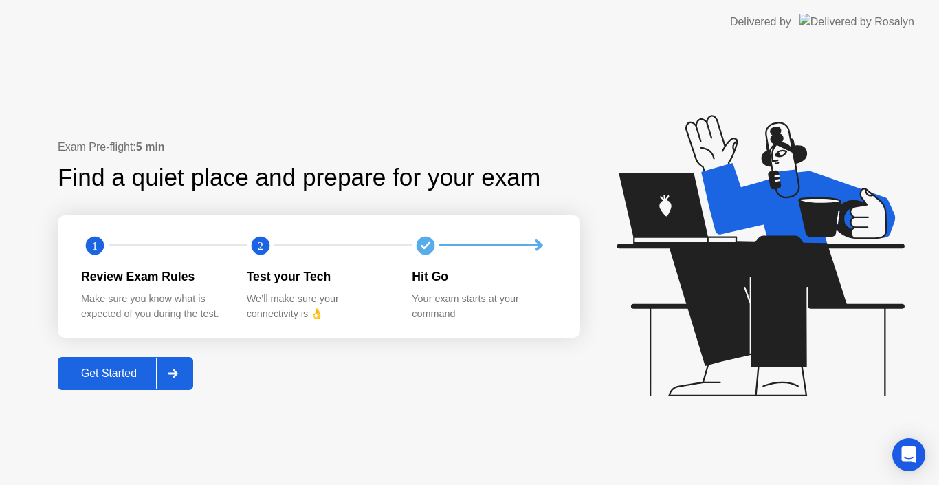 This screenshot has width=939, height=485. Describe the element at coordinates (261, 245) in the screenshot. I see `text: 2` at that location.